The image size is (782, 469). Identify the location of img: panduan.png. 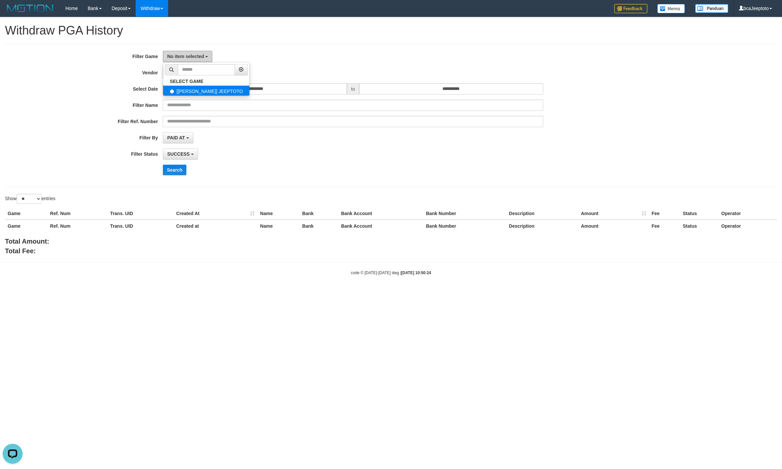
(712, 8).